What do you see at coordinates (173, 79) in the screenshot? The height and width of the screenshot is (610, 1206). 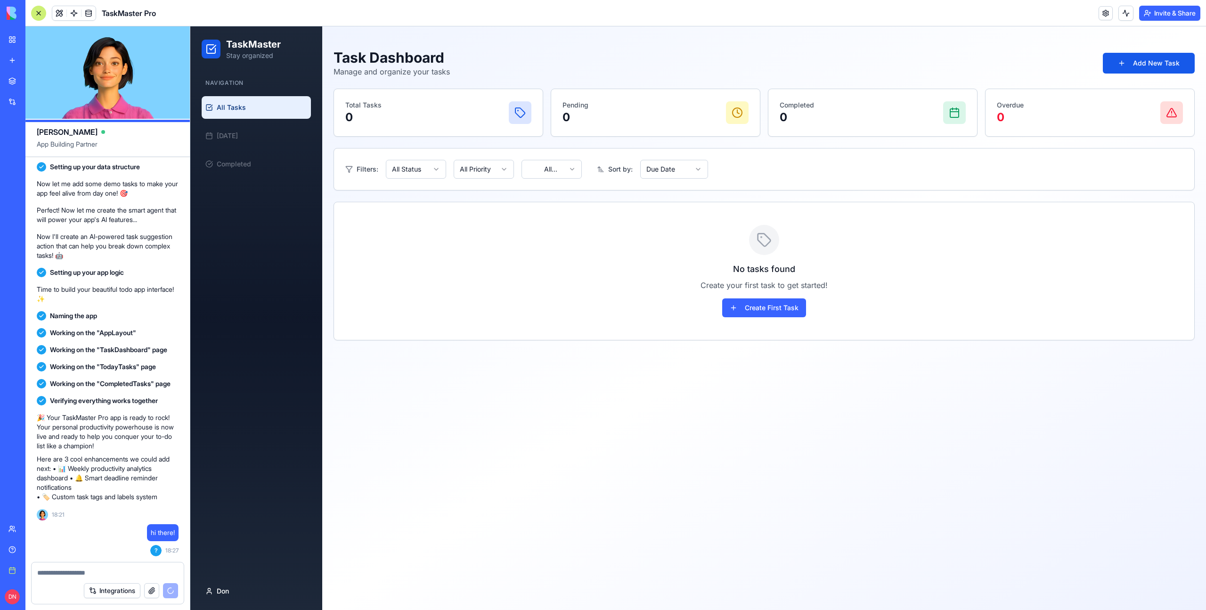 I see `p: Total Tasks` at bounding box center [173, 79].